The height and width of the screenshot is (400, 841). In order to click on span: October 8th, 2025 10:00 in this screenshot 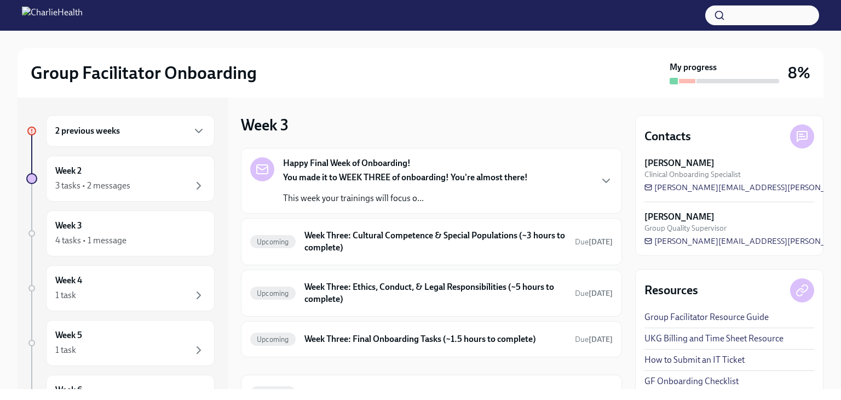, I will do `click(594, 393)`.